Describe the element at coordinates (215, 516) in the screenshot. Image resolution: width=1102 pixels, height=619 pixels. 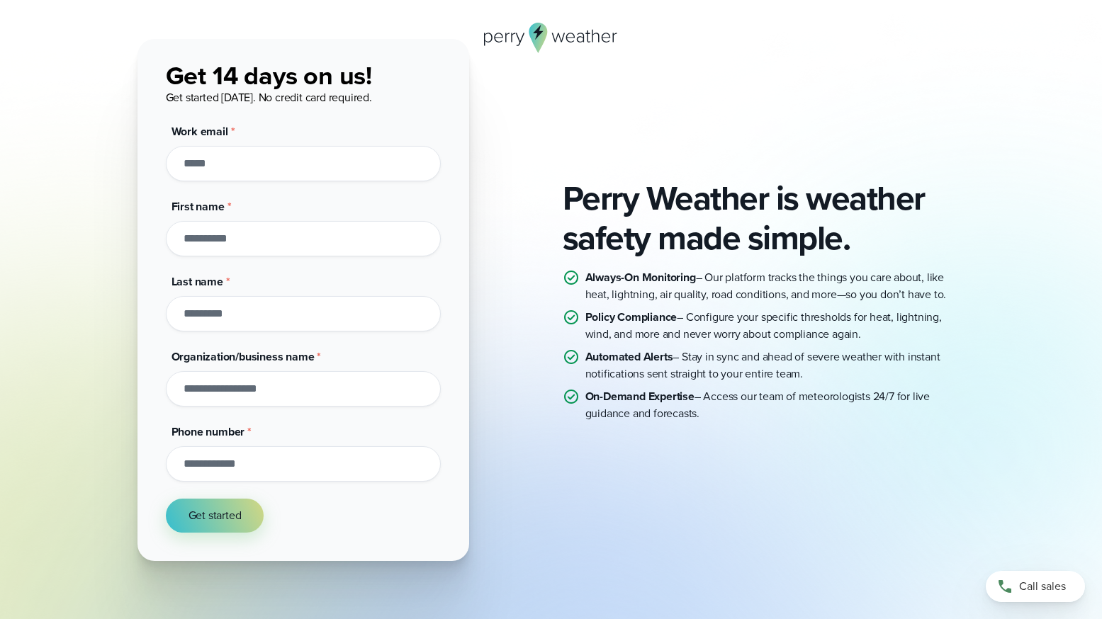
I see `span: Get started` at that location.